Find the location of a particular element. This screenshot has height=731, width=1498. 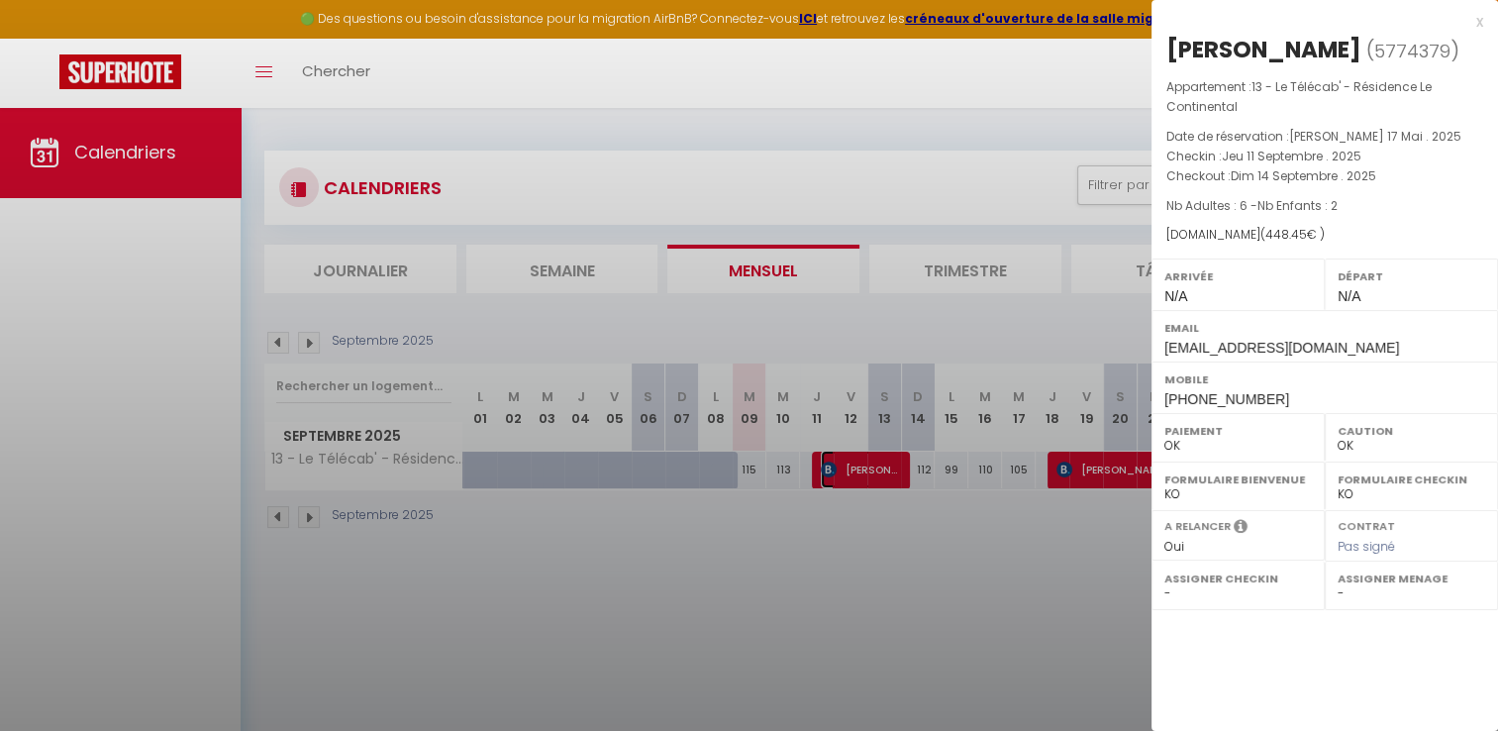

p: Checkout : is located at coordinates (1325, 176).